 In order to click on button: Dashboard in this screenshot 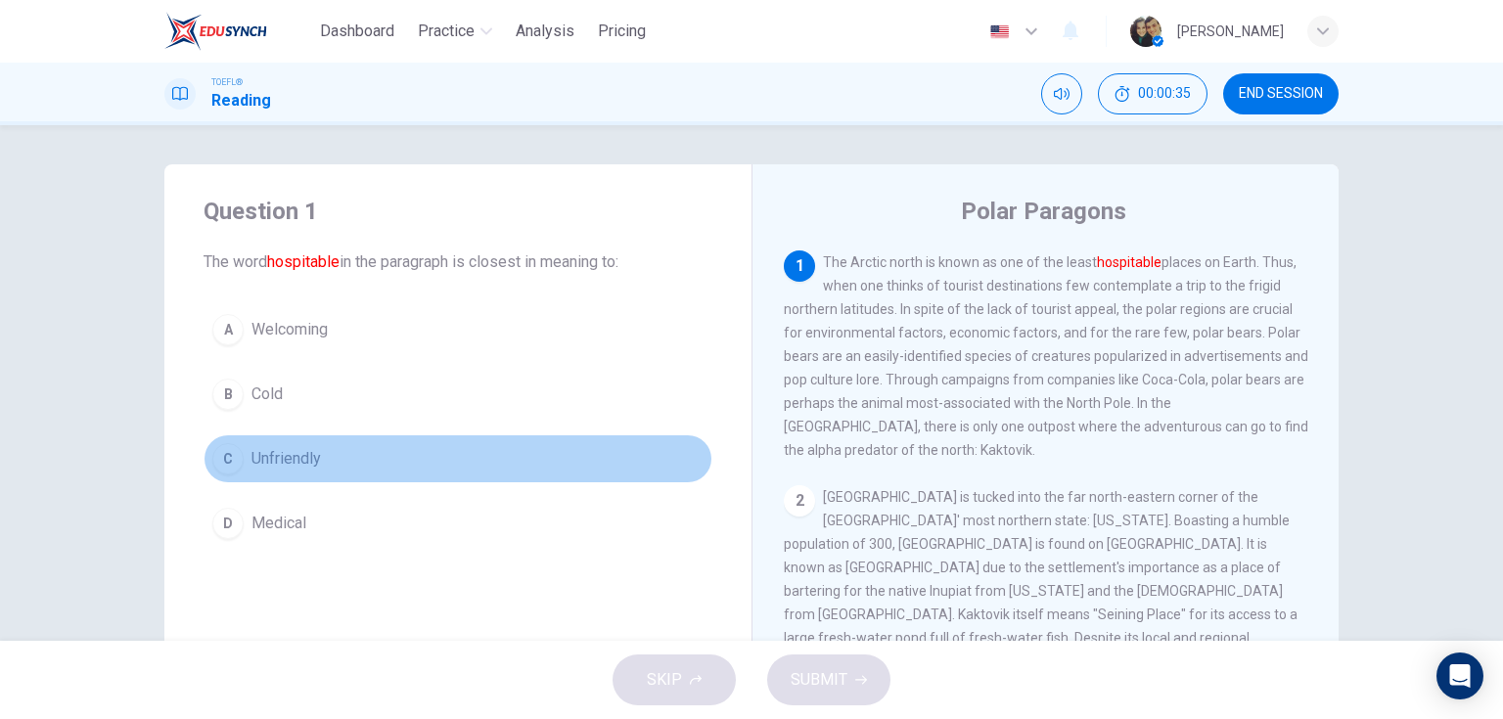, I will do `click(357, 31)`.